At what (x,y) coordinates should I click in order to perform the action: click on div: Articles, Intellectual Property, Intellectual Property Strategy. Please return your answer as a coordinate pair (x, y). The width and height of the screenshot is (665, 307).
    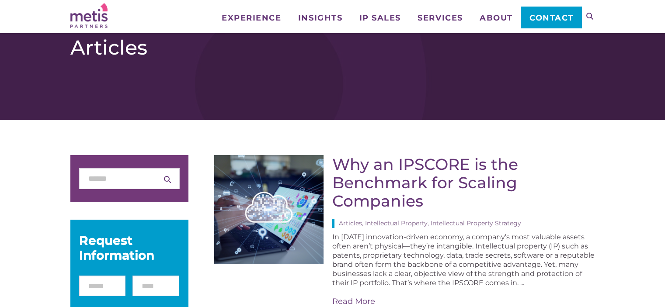
    Looking at the image, I should click on (463, 223).